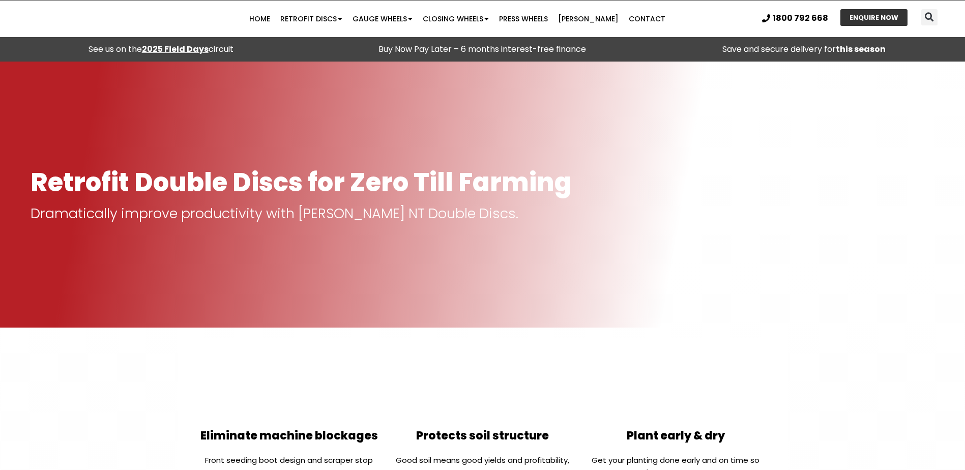 This screenshot has width=965, height=470. What do you see at coordinates (175, 49) in the screenshot?
I see `strong: 2025 Field Days` at bounding box center [175, 49].